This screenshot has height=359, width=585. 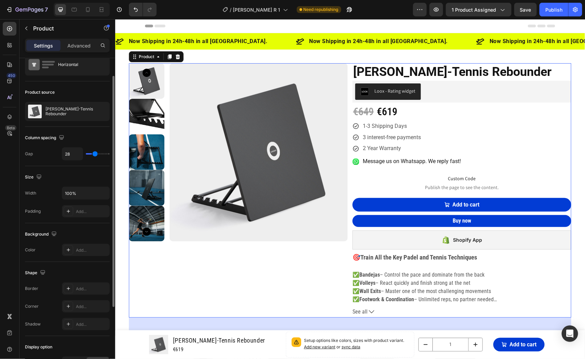 I want to click on img: loox.png, so click(x=250, y=73).